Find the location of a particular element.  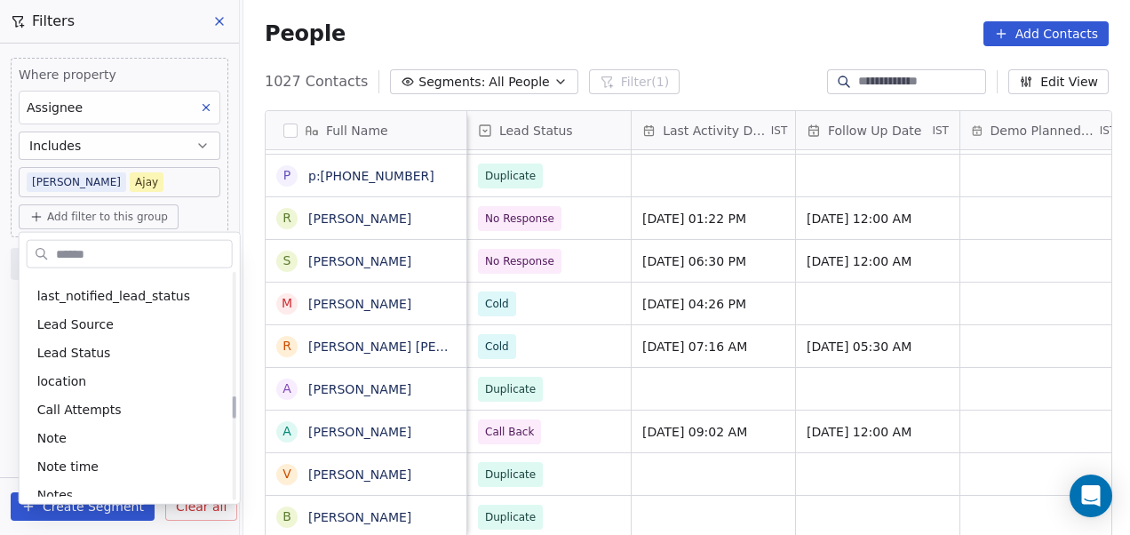

span: Note time is located at coordinates (67, 466).